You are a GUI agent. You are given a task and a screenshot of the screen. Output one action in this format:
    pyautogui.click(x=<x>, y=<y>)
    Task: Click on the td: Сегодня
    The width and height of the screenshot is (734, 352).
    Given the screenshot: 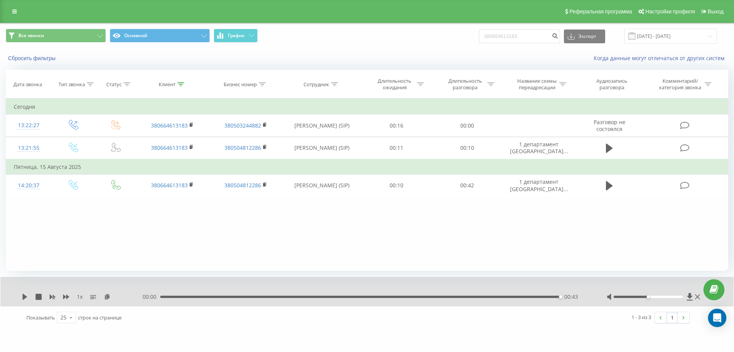 What is the action you would take?
    pyautogui.click(x=367, y=107)
    